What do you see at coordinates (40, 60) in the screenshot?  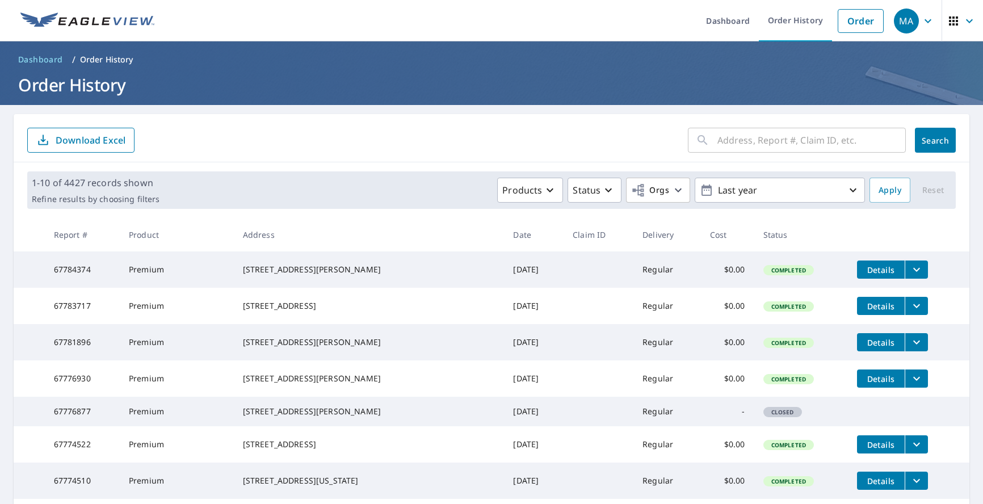 I see `span: Dashboard` at bounding box center [40, 60].